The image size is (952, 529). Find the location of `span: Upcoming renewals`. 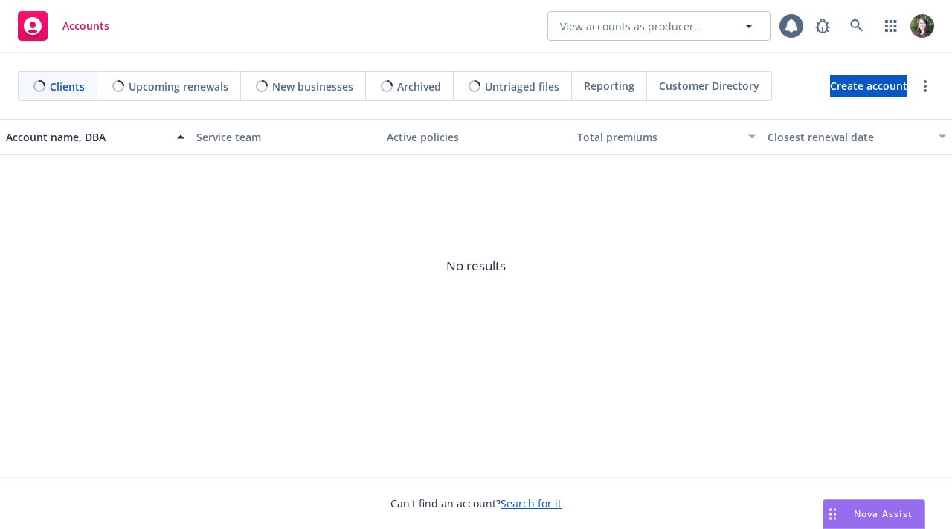

span: Upcoming renewals is located at coordinates (178, 86).